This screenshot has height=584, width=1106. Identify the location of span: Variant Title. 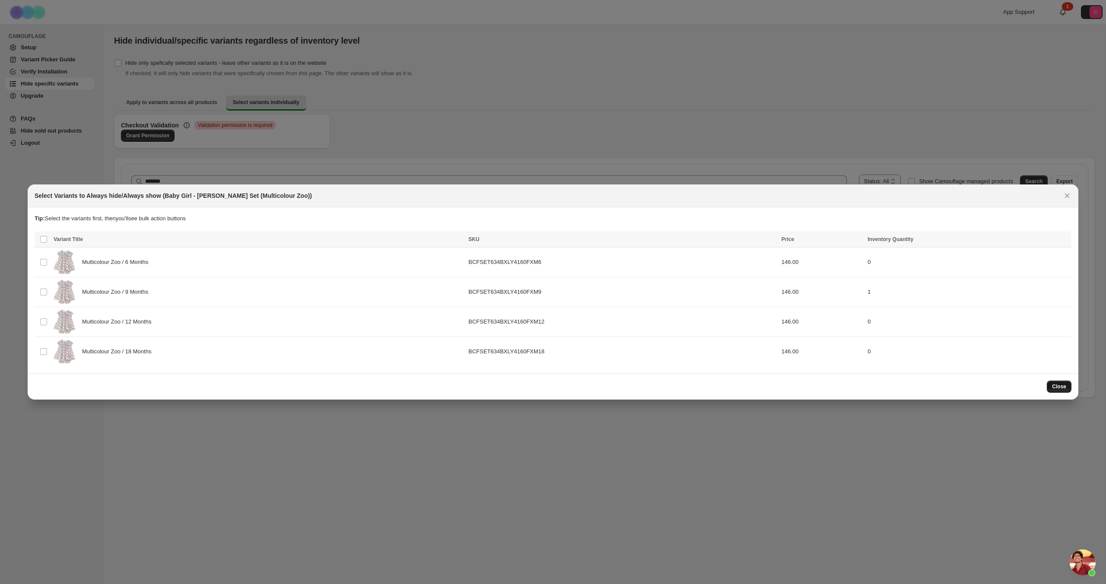
(68, 239).